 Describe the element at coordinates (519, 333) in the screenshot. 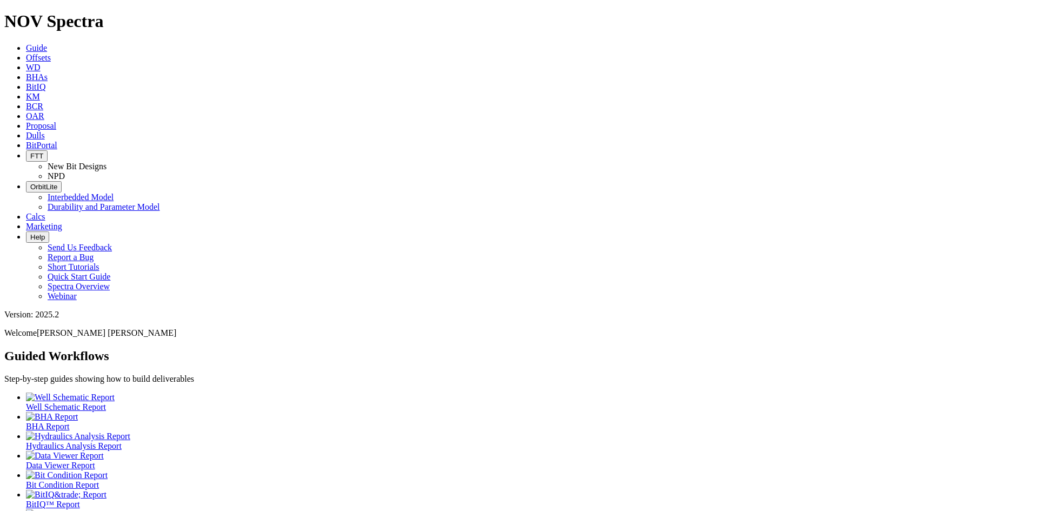

I see `p: Welcome` at that location.